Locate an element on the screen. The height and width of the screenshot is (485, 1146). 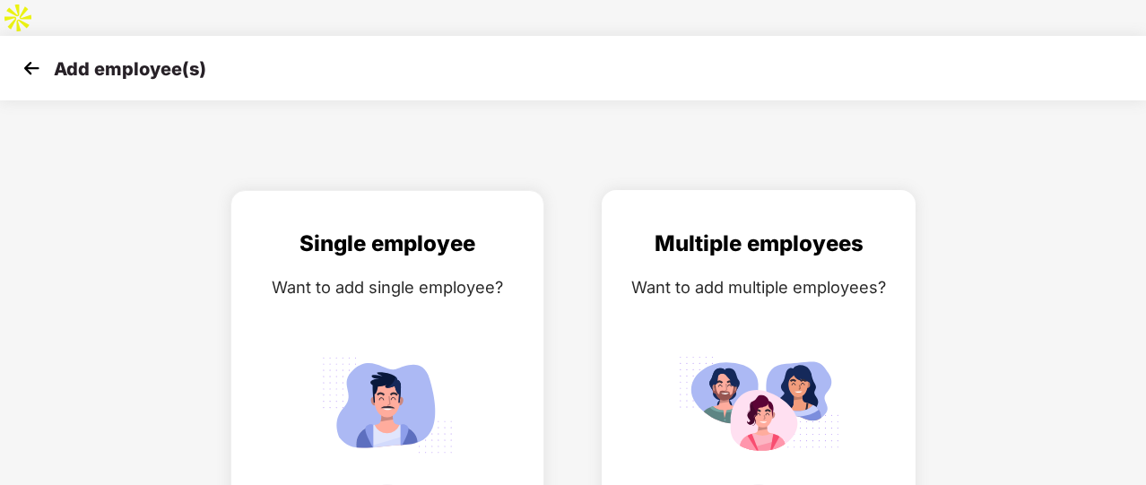
p: Add employee(s) is located at coordinates (130, 69).